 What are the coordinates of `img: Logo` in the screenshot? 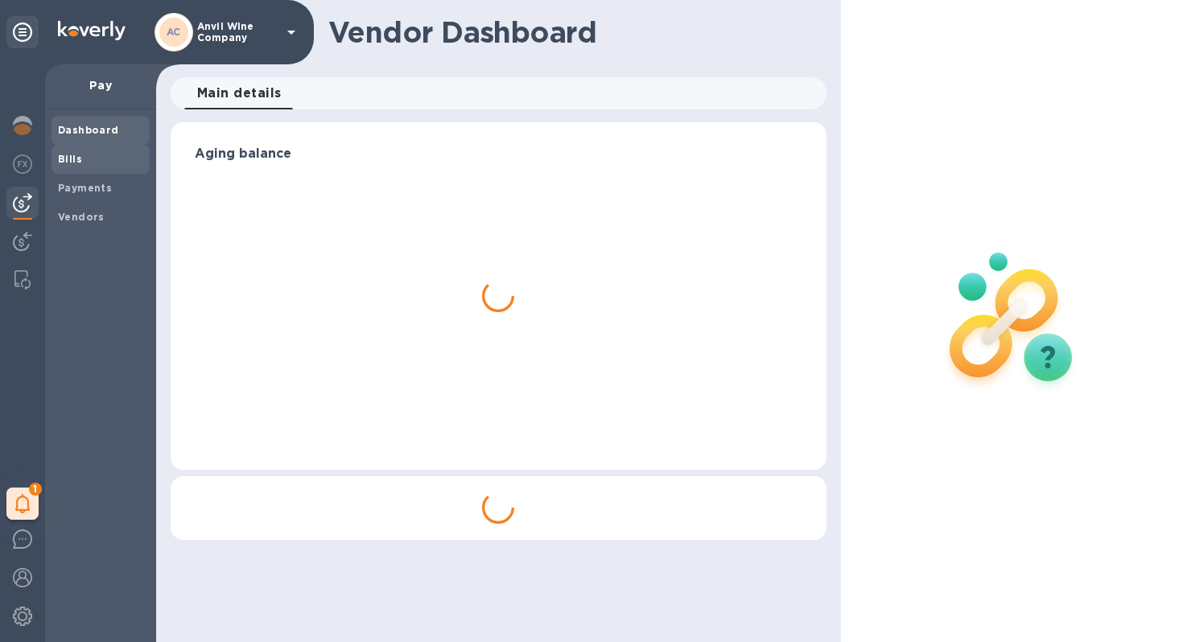 It's located at (92, 31).